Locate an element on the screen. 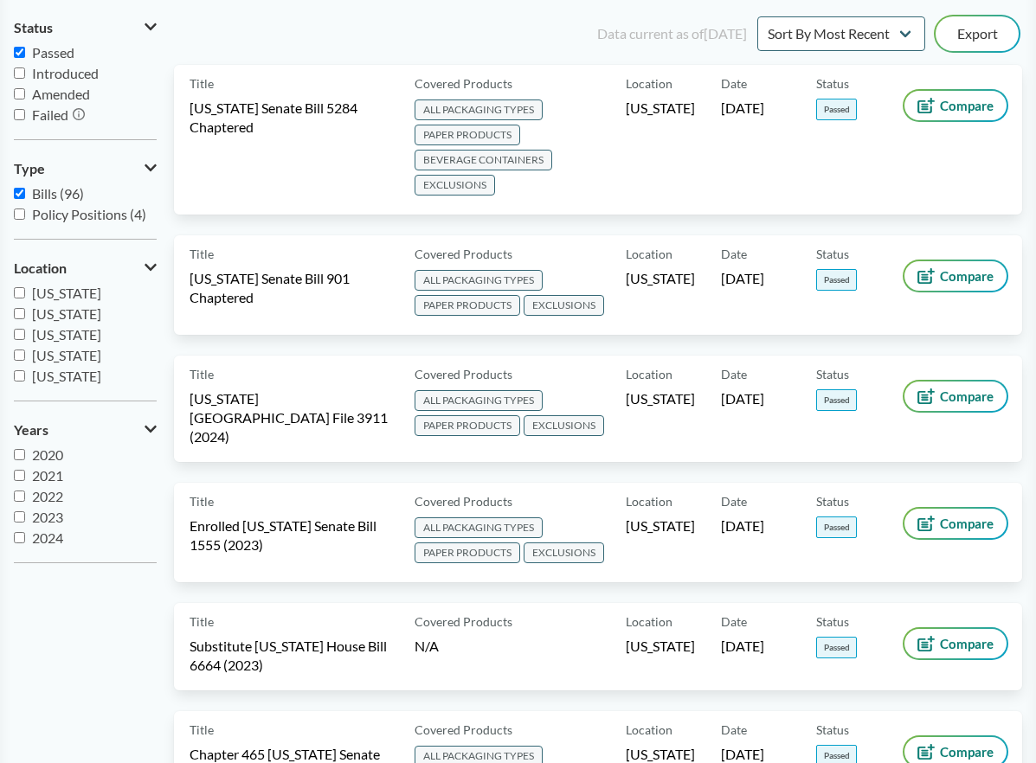 Image resolution: width=1036 pixels, height=763 pixels. button: Type is located at coordinates (85, 169).